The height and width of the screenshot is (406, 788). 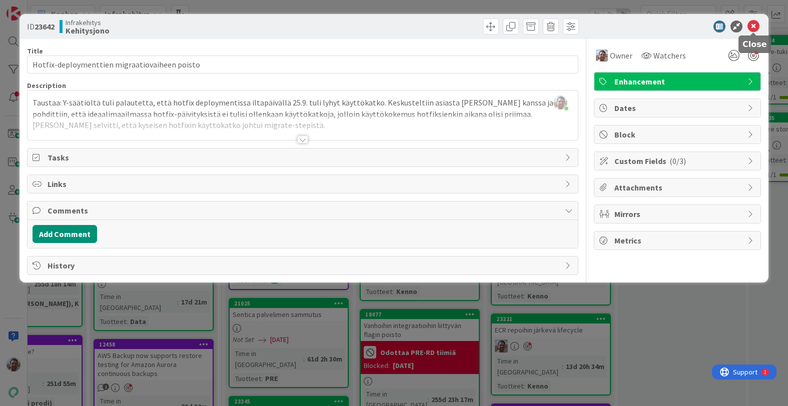 I want to click on span: Block, so click(x=678, y=135).